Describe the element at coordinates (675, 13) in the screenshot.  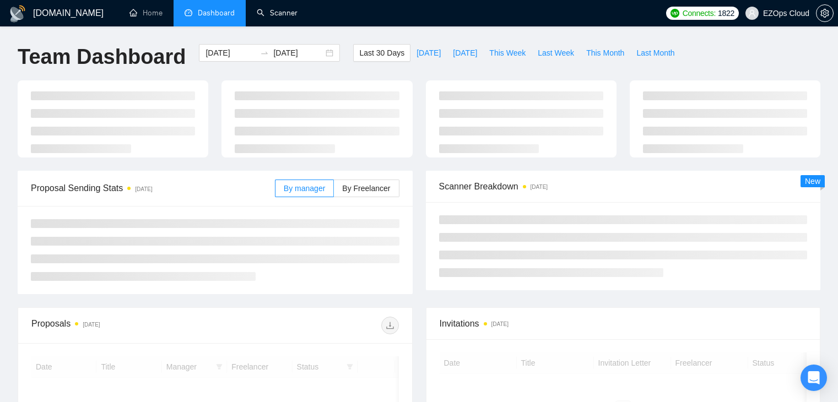
I see `img: upwork-logo.png` at that location.